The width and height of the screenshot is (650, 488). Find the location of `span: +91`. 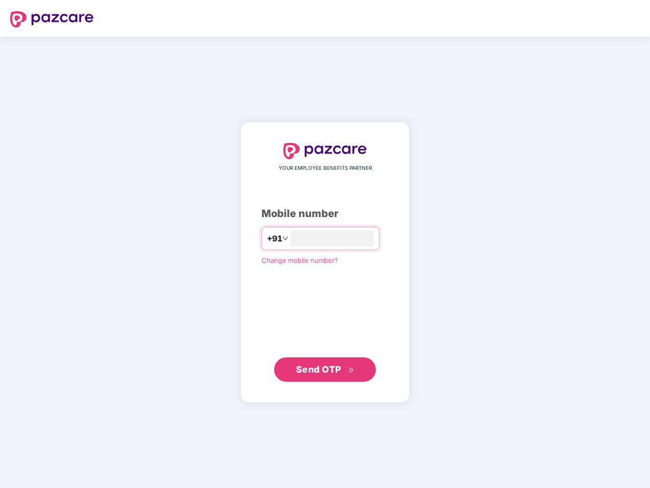

span: +91 is located at coordinates (275, 239).